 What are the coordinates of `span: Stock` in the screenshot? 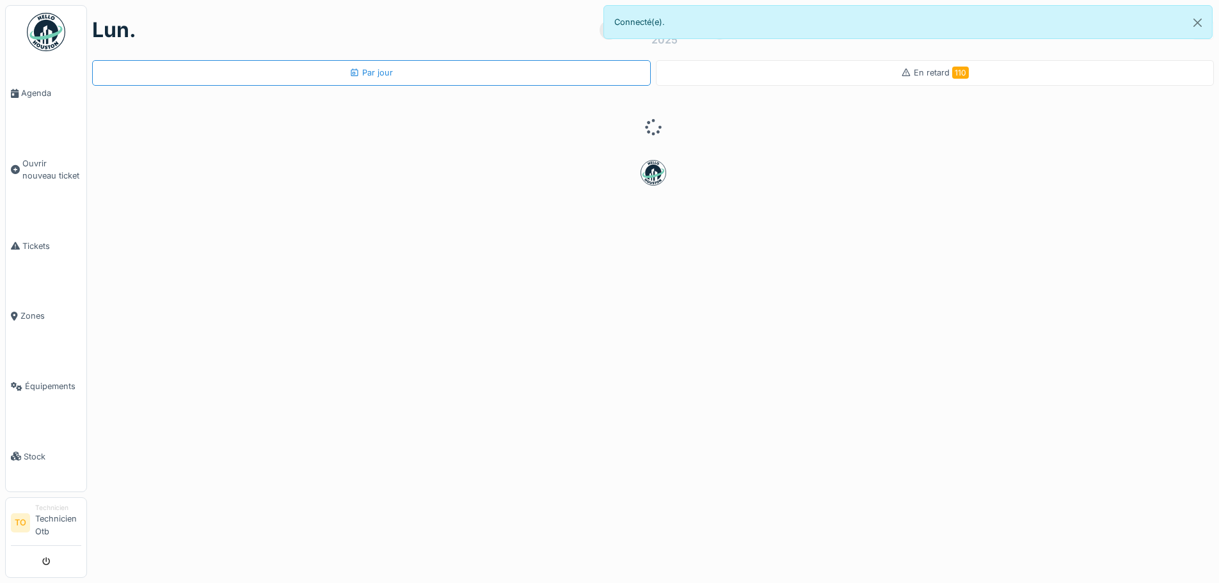 It's located at (52, 456).